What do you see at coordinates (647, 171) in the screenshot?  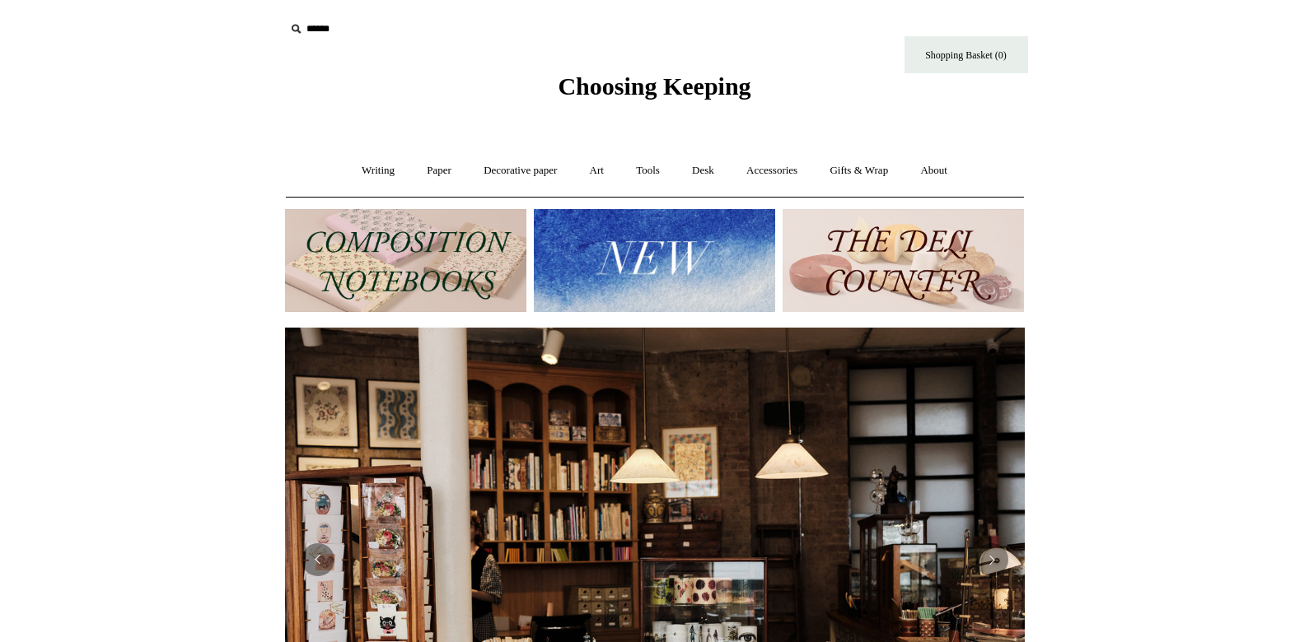 I see `a: Tools` at bounding box center [647, 171].